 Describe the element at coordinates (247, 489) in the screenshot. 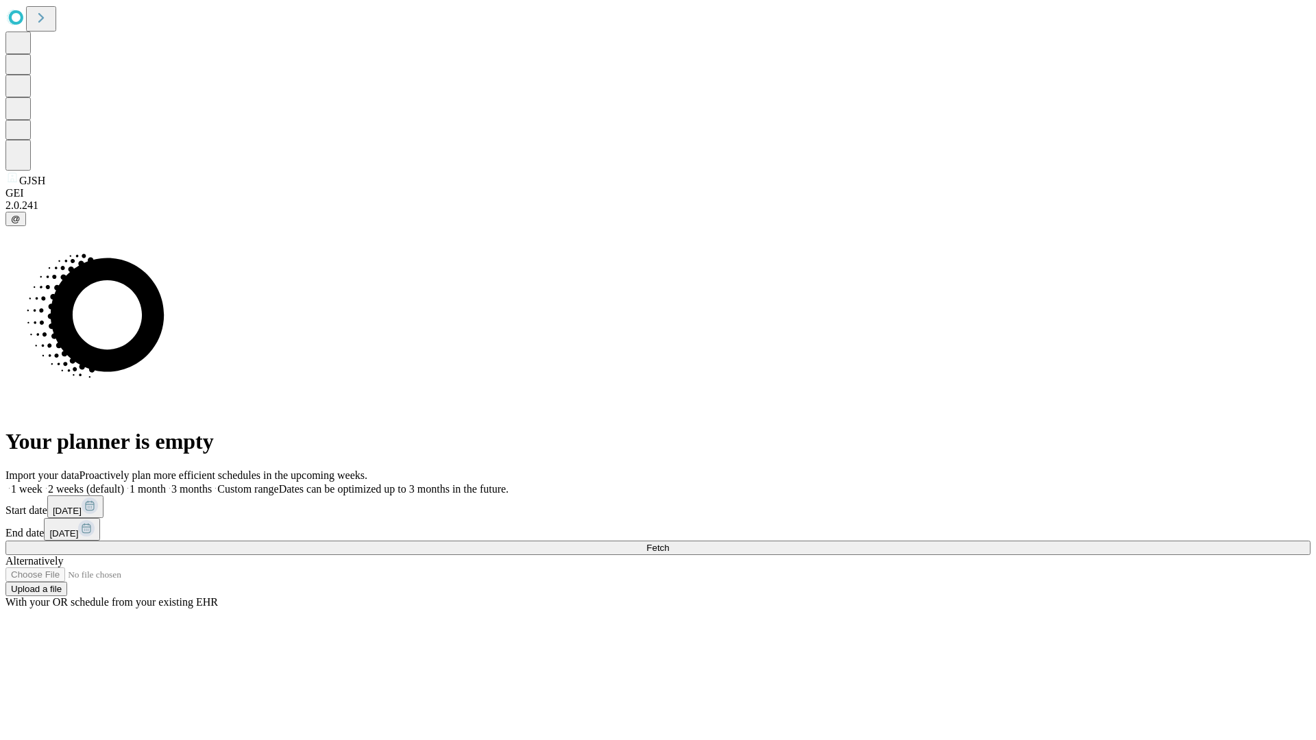

I see `span: Custom range` at that location.